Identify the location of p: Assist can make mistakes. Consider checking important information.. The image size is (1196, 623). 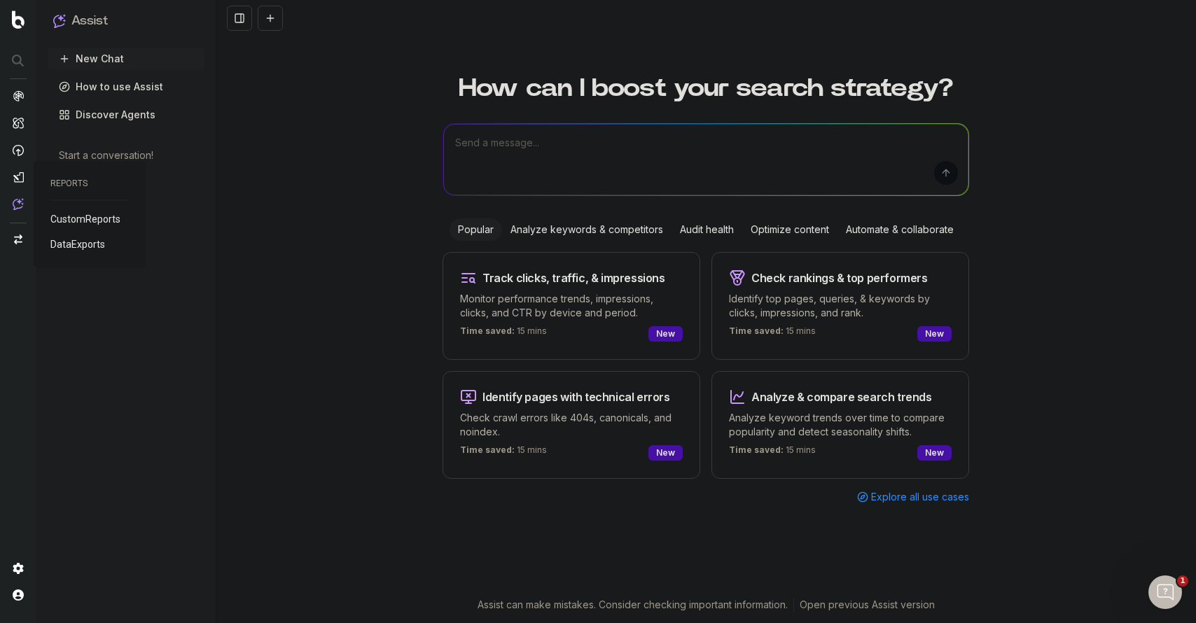
(632, 605).